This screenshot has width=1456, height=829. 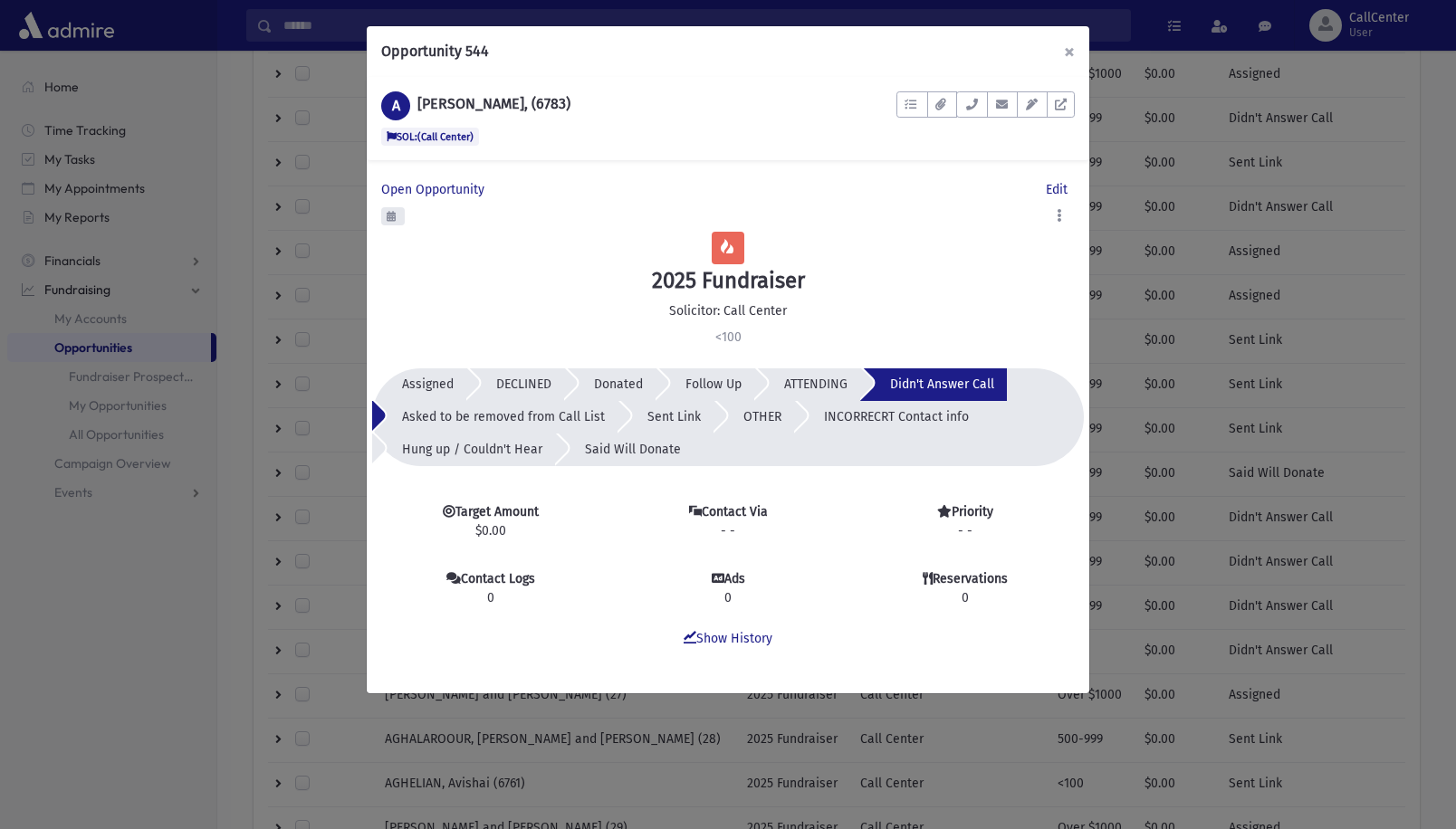 What do you see at coordinates (516, 385) in the screenshot?
I see `button: DECLINED` at bounding box center [516, 385].